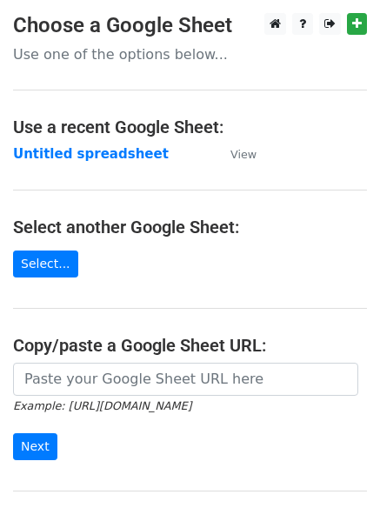 This screenshot has height=508, width=380. What do you see at coordinates (190, 227) in the screenshot?
I see `h4: Select another Google Sheet:` at bounding box center [190, 227].